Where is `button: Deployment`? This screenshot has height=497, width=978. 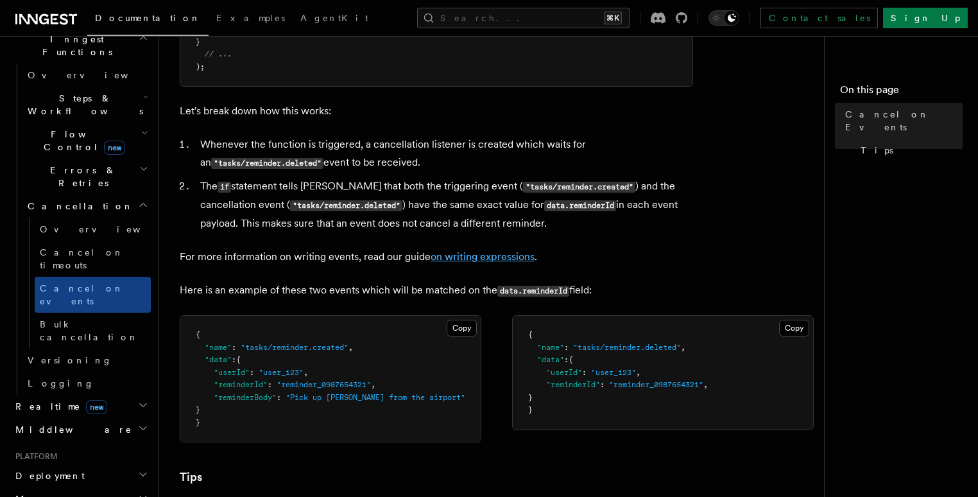 button: Deployment is located at coordinates (80, 476).